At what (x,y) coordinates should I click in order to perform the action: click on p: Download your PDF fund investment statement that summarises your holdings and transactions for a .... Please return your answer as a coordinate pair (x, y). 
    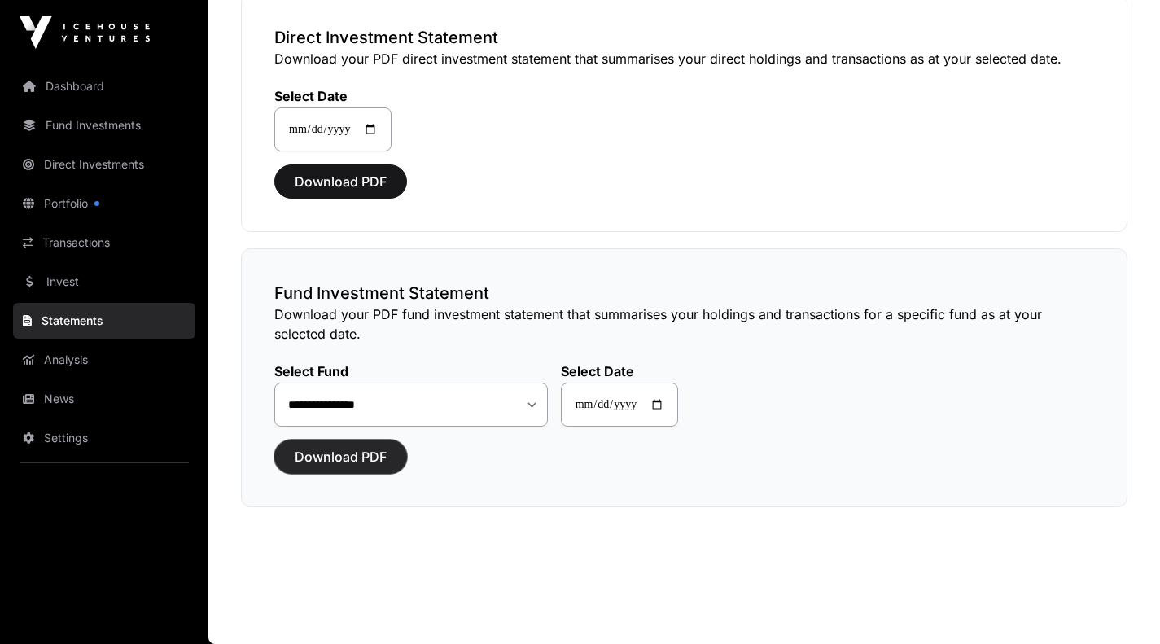
    Looking at the image, I should click on (684, 324).